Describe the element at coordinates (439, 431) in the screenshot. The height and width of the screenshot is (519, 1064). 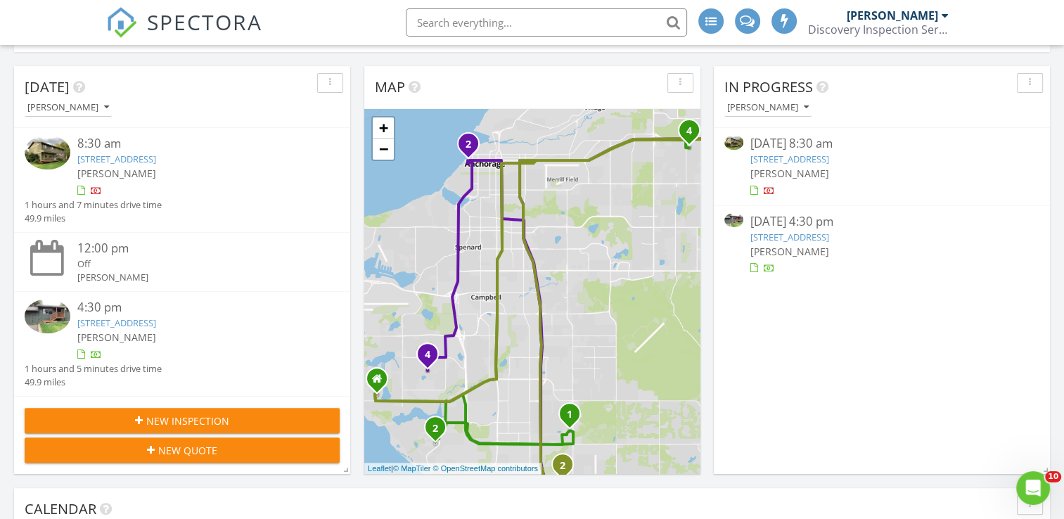
I see `div: 10671 Cutter Cir, Anchorage, AK 99515` at that location.